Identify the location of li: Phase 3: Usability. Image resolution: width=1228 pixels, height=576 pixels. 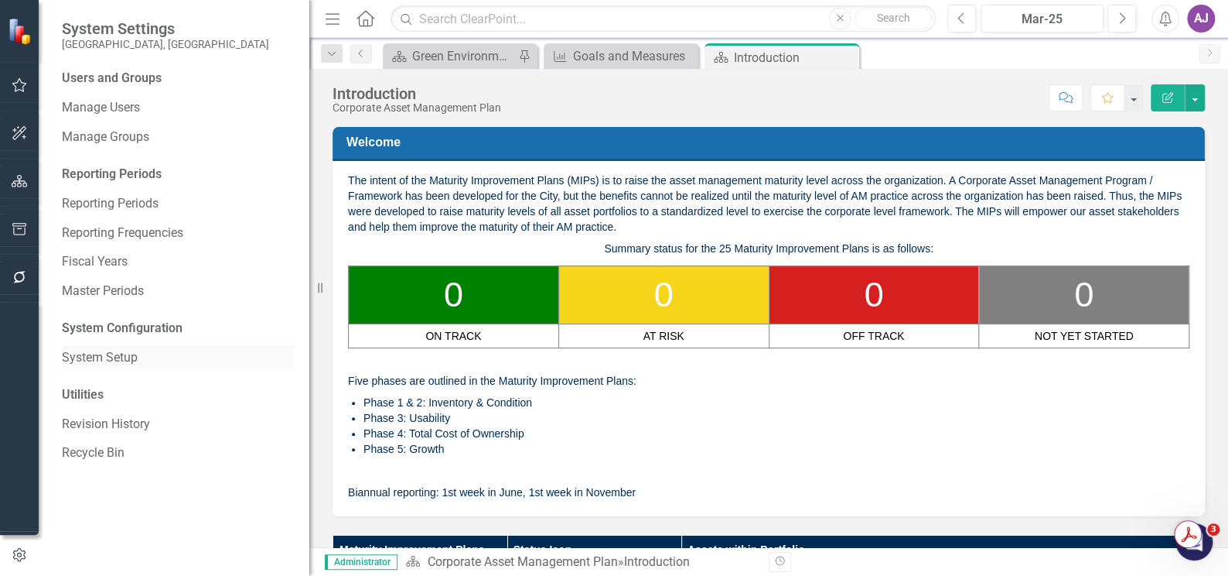
(777, 418).